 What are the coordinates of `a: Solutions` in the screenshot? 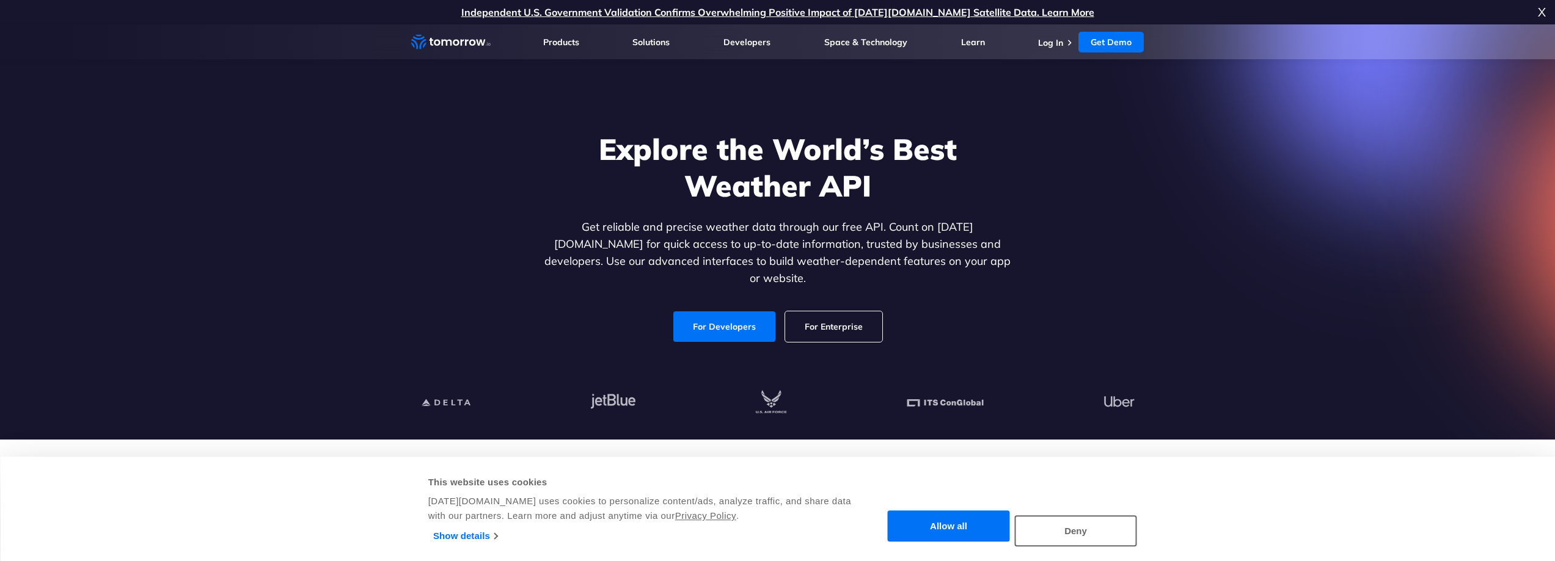 It's located at (651, 42).